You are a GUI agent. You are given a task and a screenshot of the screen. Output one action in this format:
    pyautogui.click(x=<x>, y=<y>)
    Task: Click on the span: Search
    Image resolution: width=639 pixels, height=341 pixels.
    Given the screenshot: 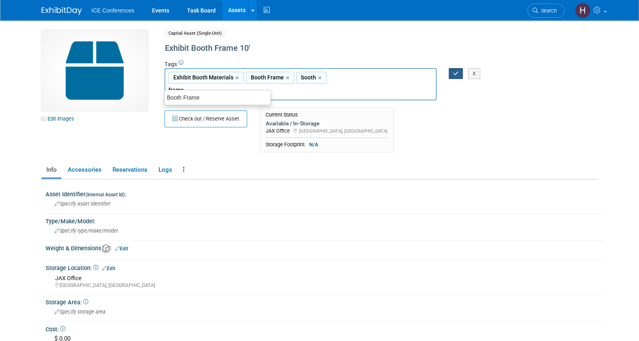 What is the action you would take?
    pyautogui.click(x=548, y=10)
    